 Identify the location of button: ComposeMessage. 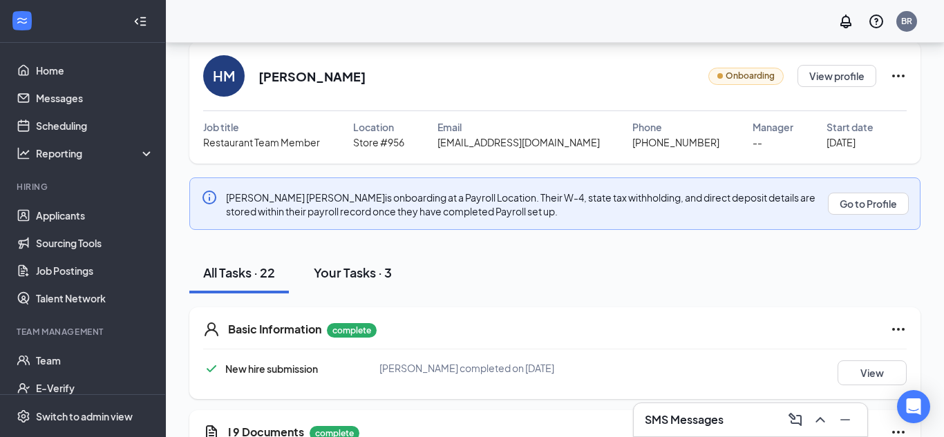
(795, 420).